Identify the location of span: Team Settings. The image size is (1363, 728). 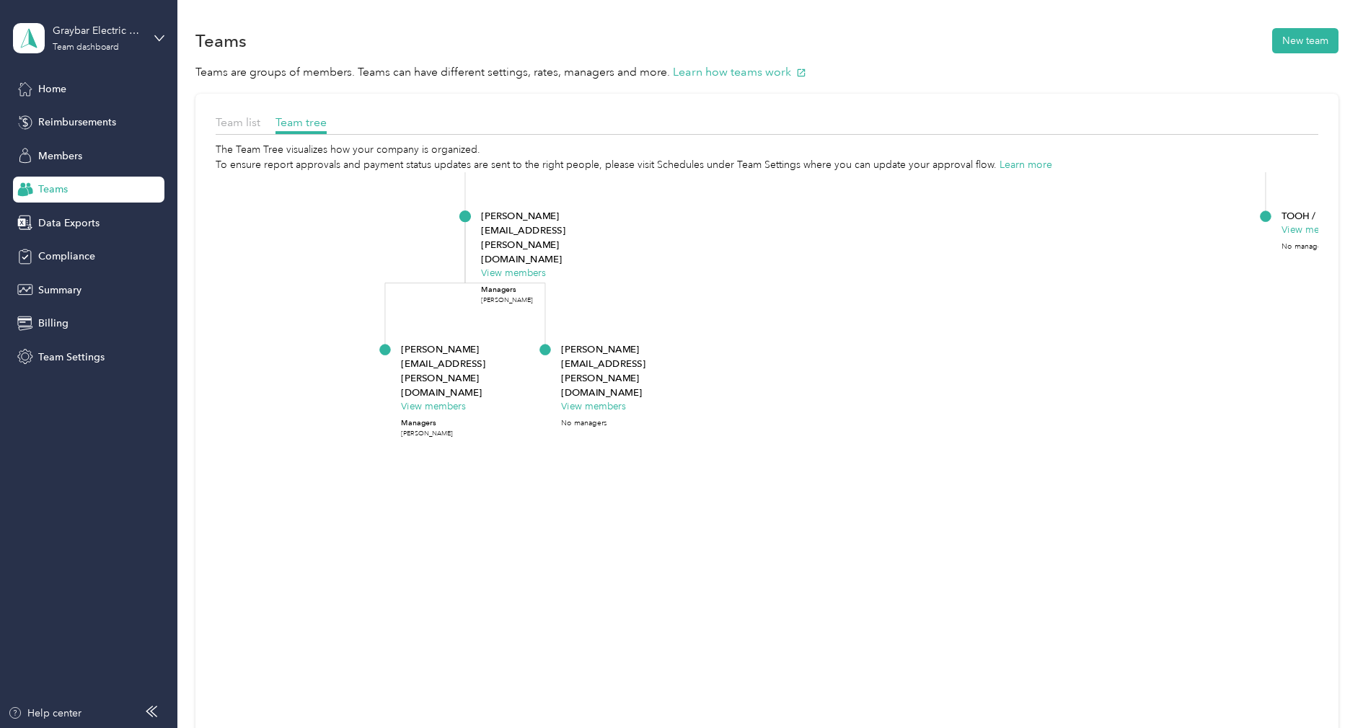
(71, 357).